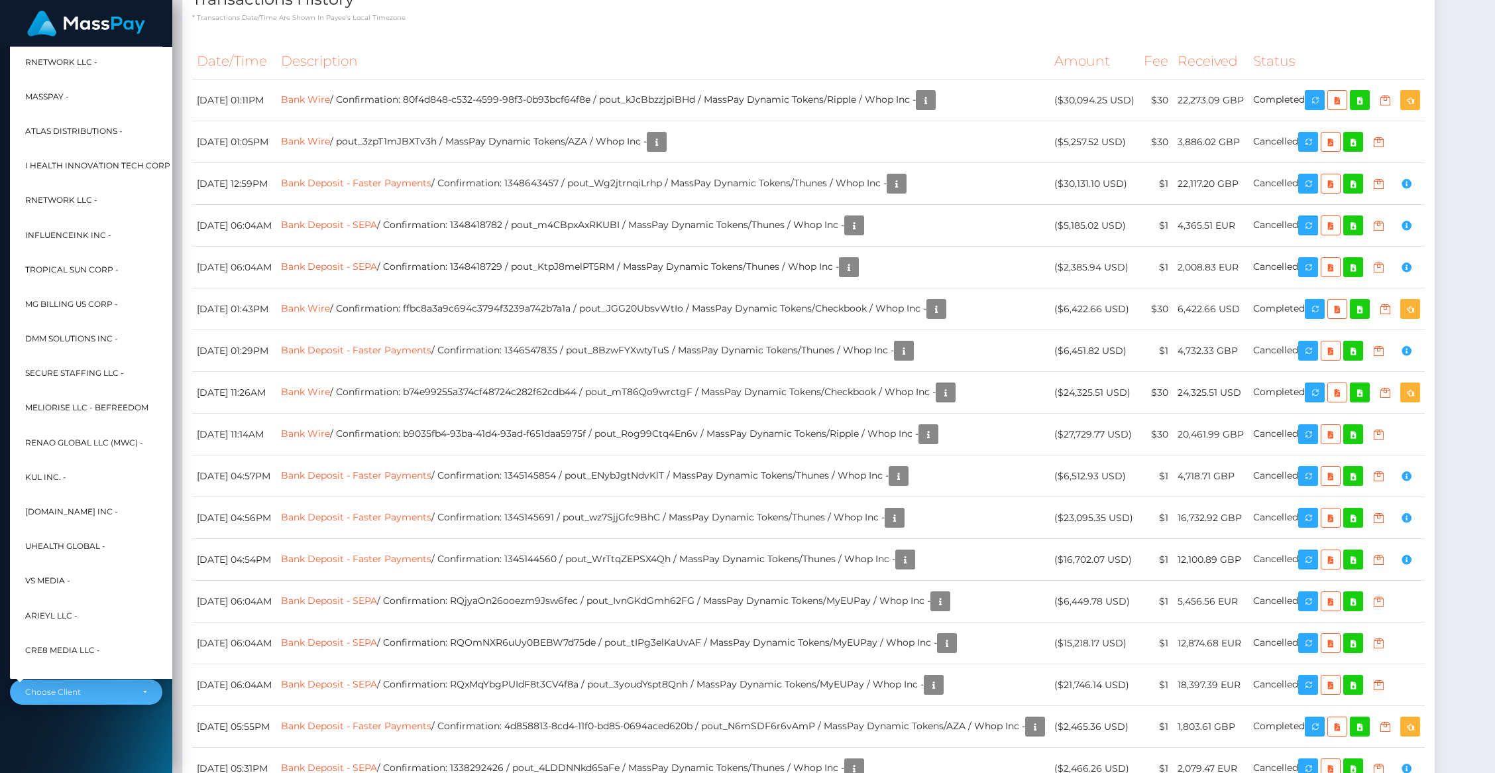  Describe the element at coordinates (663, 61) in the screenshot. I see `th: Description` at that location.